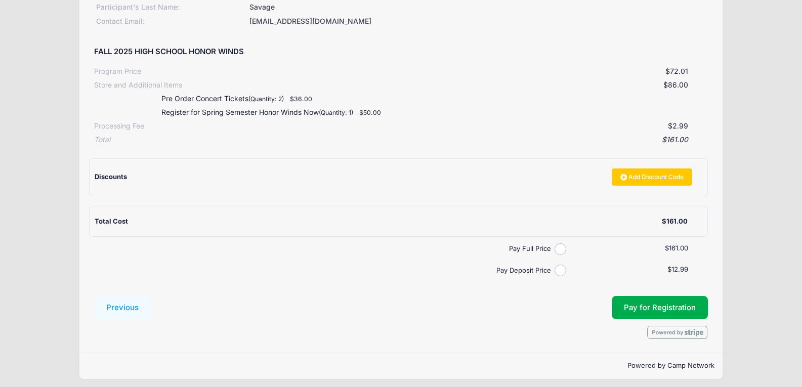  Describe the element at coordinates (401, 366) in the screenshot. I see `p: Powered by Camp Network` at that location.